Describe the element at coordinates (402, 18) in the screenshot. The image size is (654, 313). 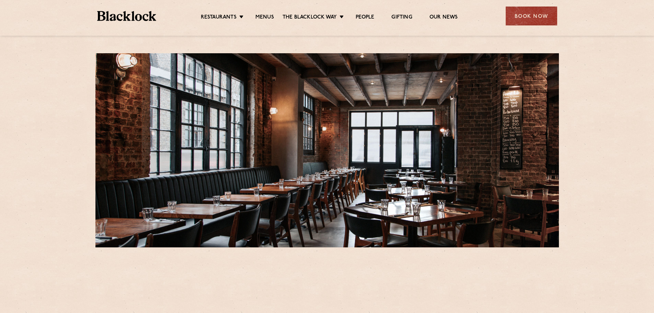
I see `a: Gifting` at that location.